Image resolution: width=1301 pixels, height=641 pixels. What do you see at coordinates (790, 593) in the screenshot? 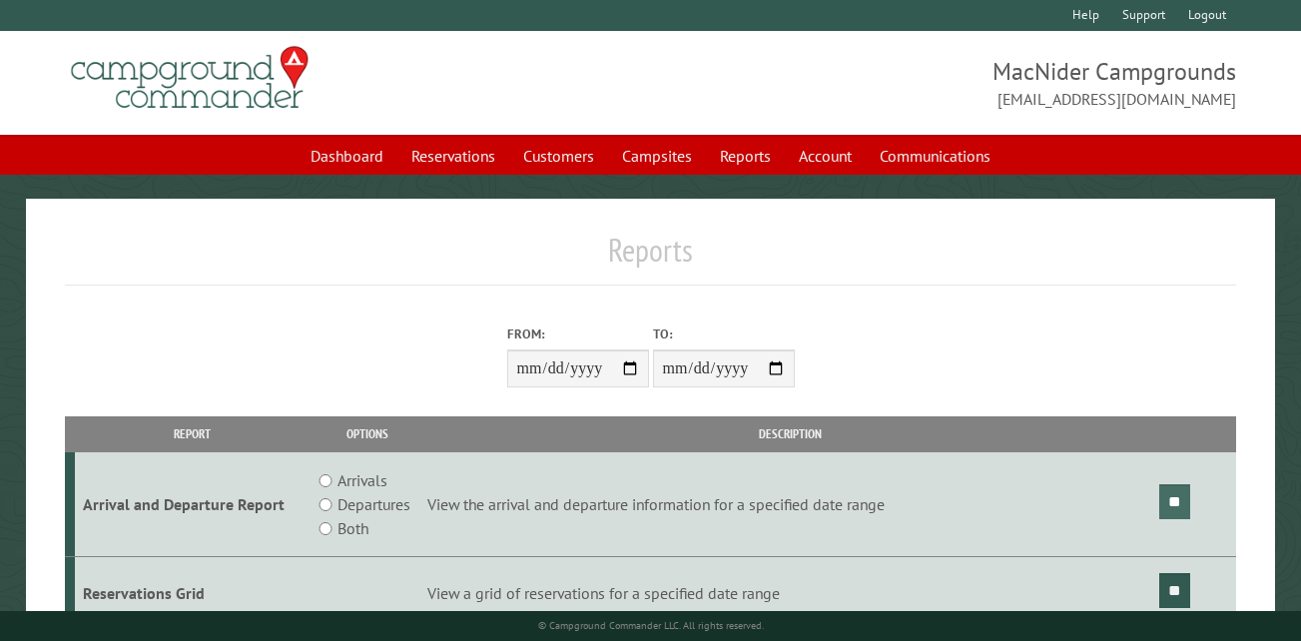
I see `td: View a grid of reservations for a specified date range` at bounding box center [790, 593].